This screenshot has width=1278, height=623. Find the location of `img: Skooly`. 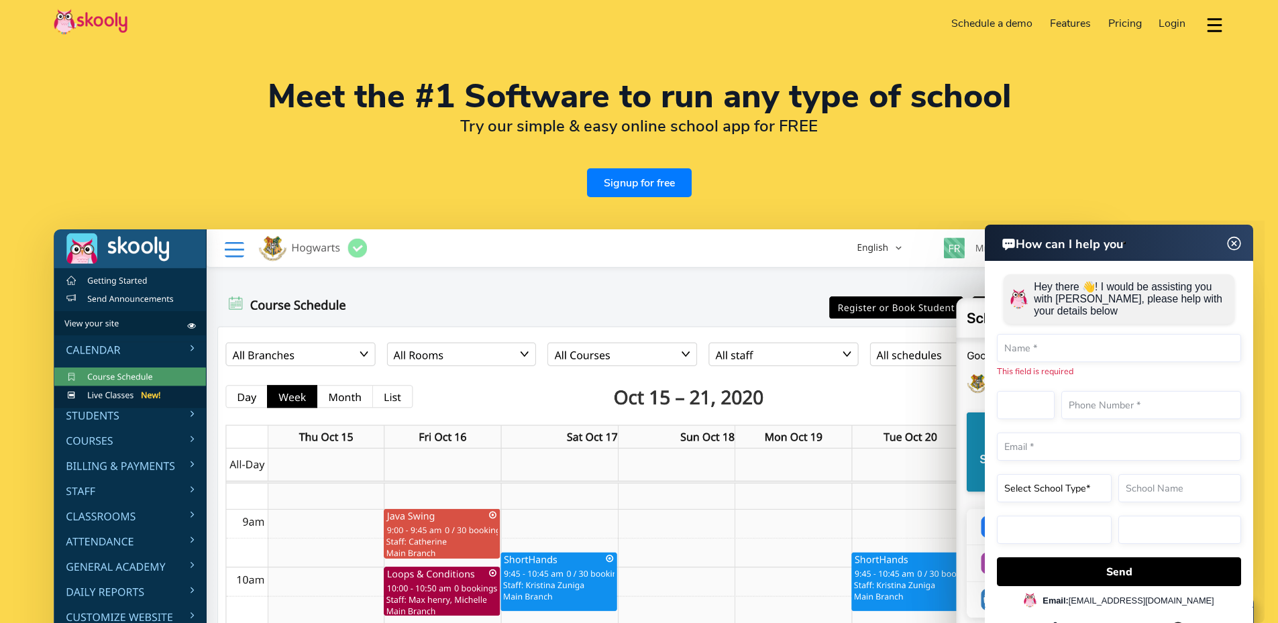

img: Skooly is located at coordinates (91, 21).